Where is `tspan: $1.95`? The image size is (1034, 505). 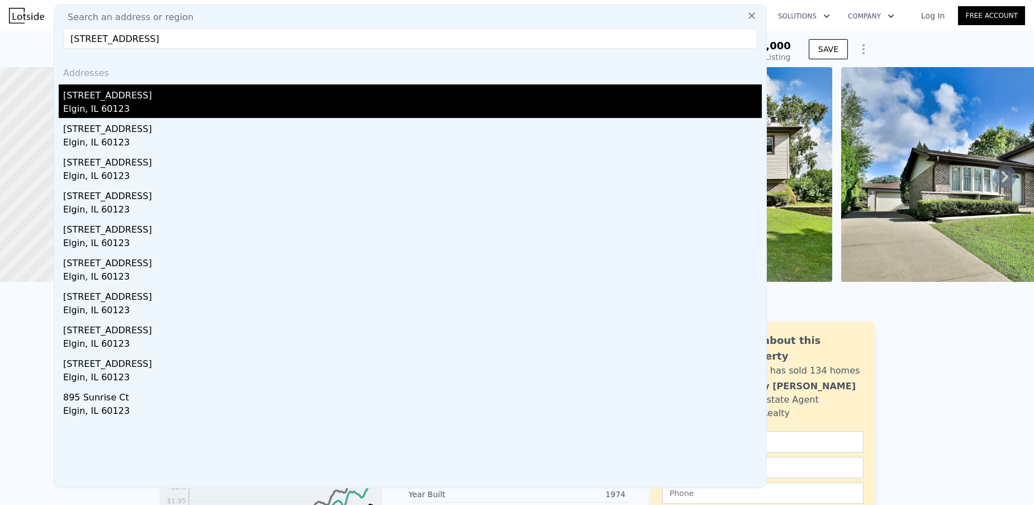 tspan: $1.95 is located at coordinates (177, 501).